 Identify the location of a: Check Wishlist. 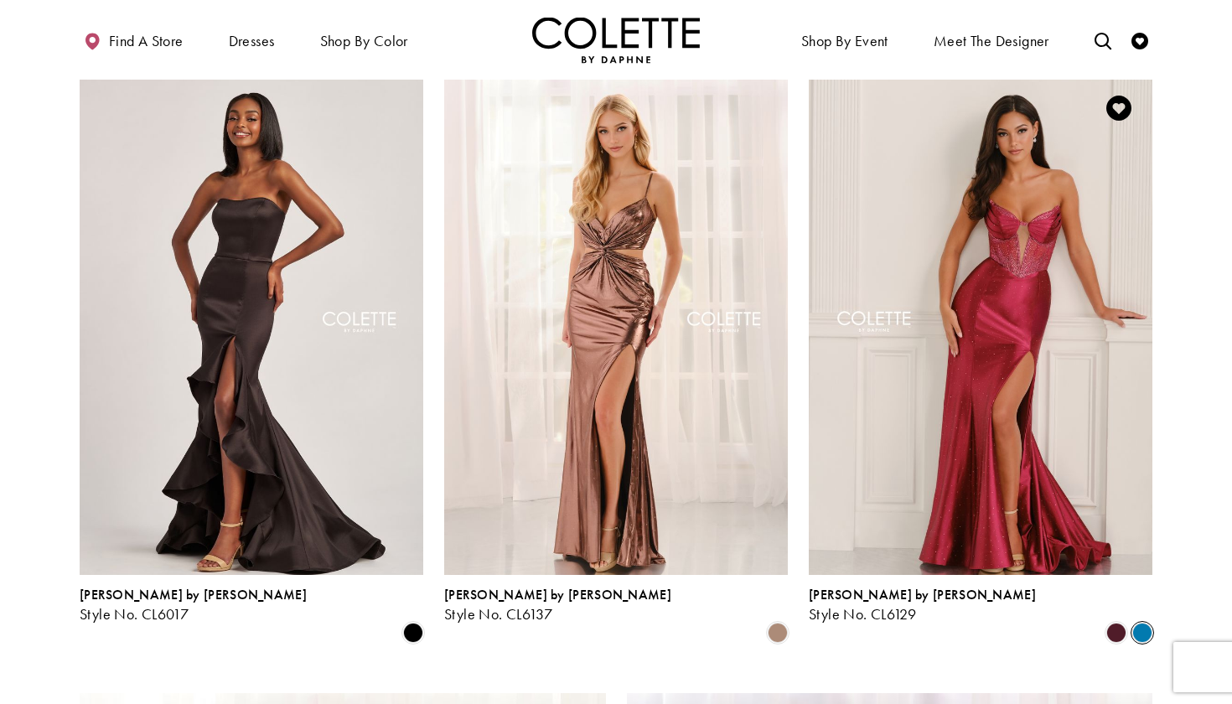
(1139, 39).